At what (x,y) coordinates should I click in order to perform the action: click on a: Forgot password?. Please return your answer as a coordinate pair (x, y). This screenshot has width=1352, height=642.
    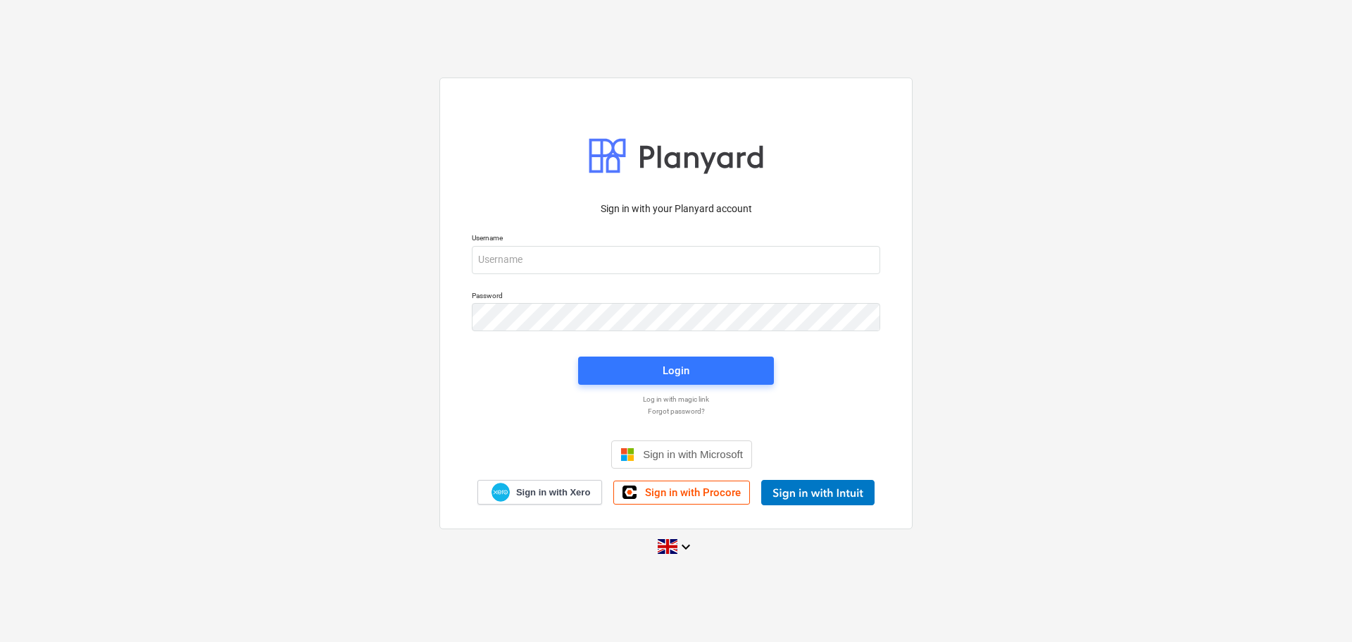
    Looking at the image, I should click on (676, 411).